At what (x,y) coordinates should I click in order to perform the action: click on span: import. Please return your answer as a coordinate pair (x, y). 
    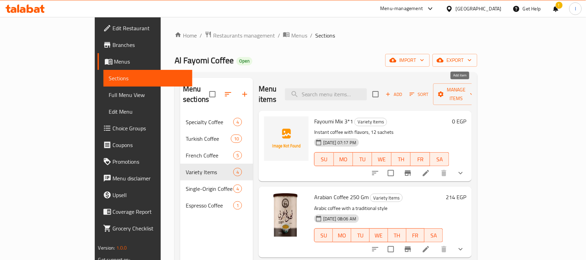
    Looking at the image, I should click on (407, 60).